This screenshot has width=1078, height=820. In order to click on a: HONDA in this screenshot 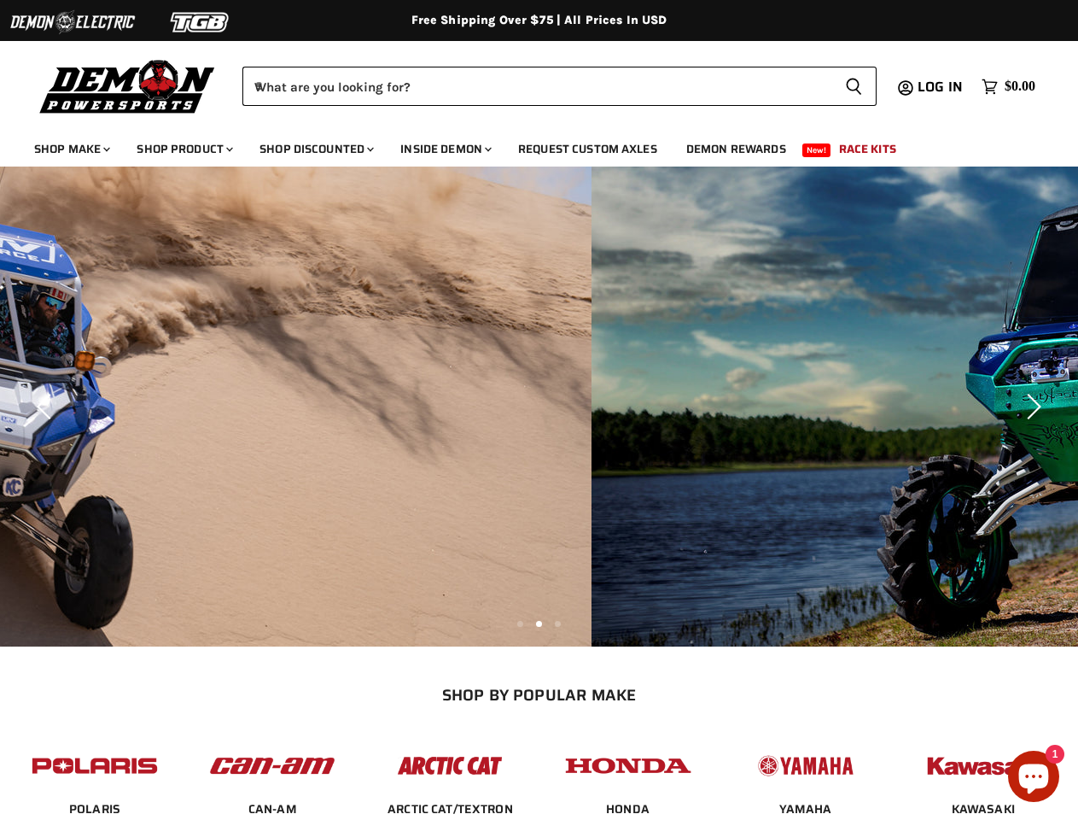, I will do `click(627, 808)`.